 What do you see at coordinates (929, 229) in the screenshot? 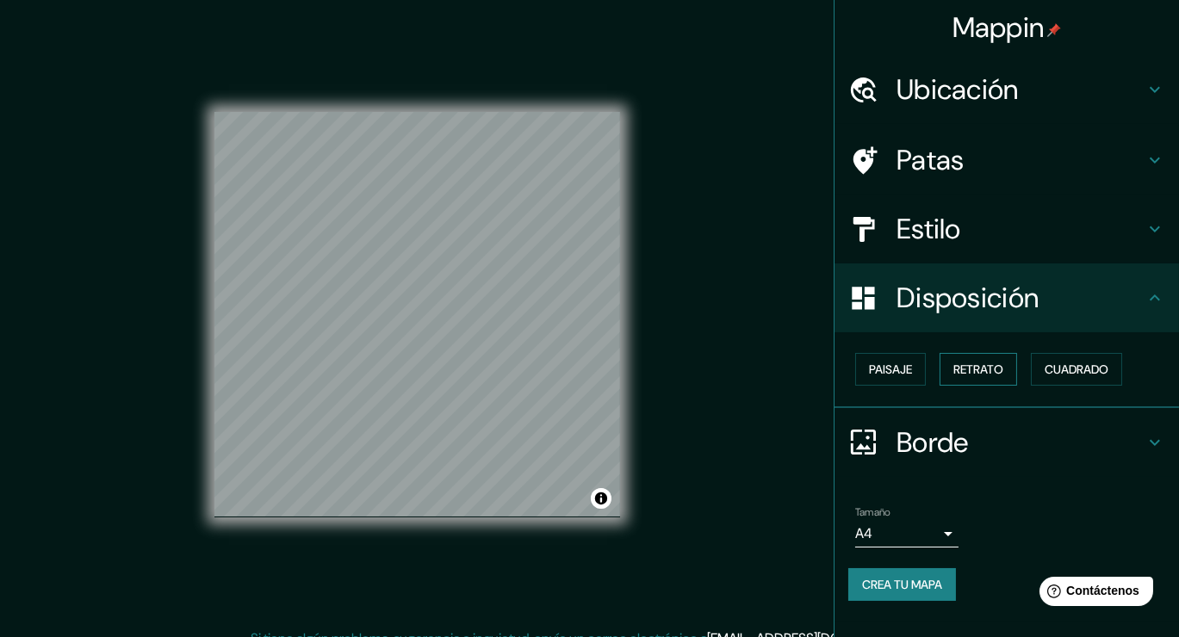
I see `font: Estilo` at bounding box center [929, 229].